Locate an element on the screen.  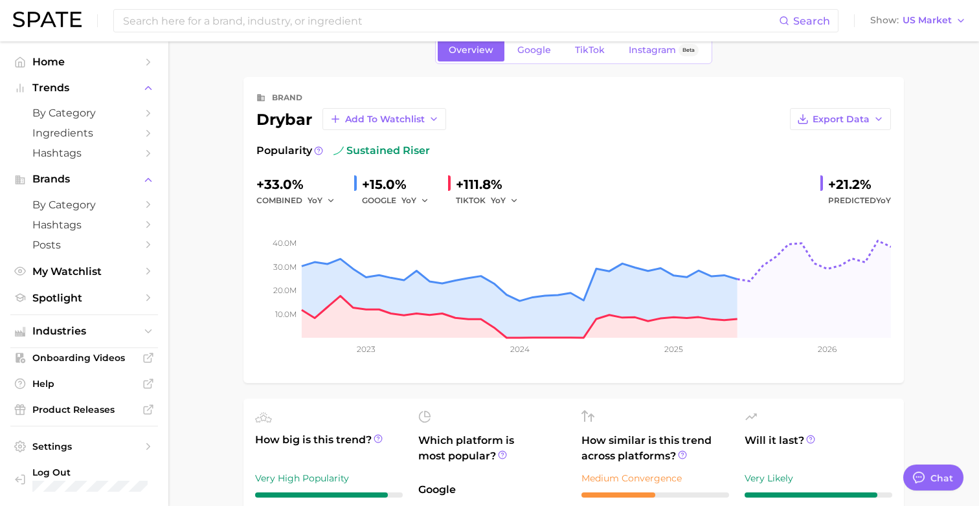
span: Beta is located at coordinates (688, 50).